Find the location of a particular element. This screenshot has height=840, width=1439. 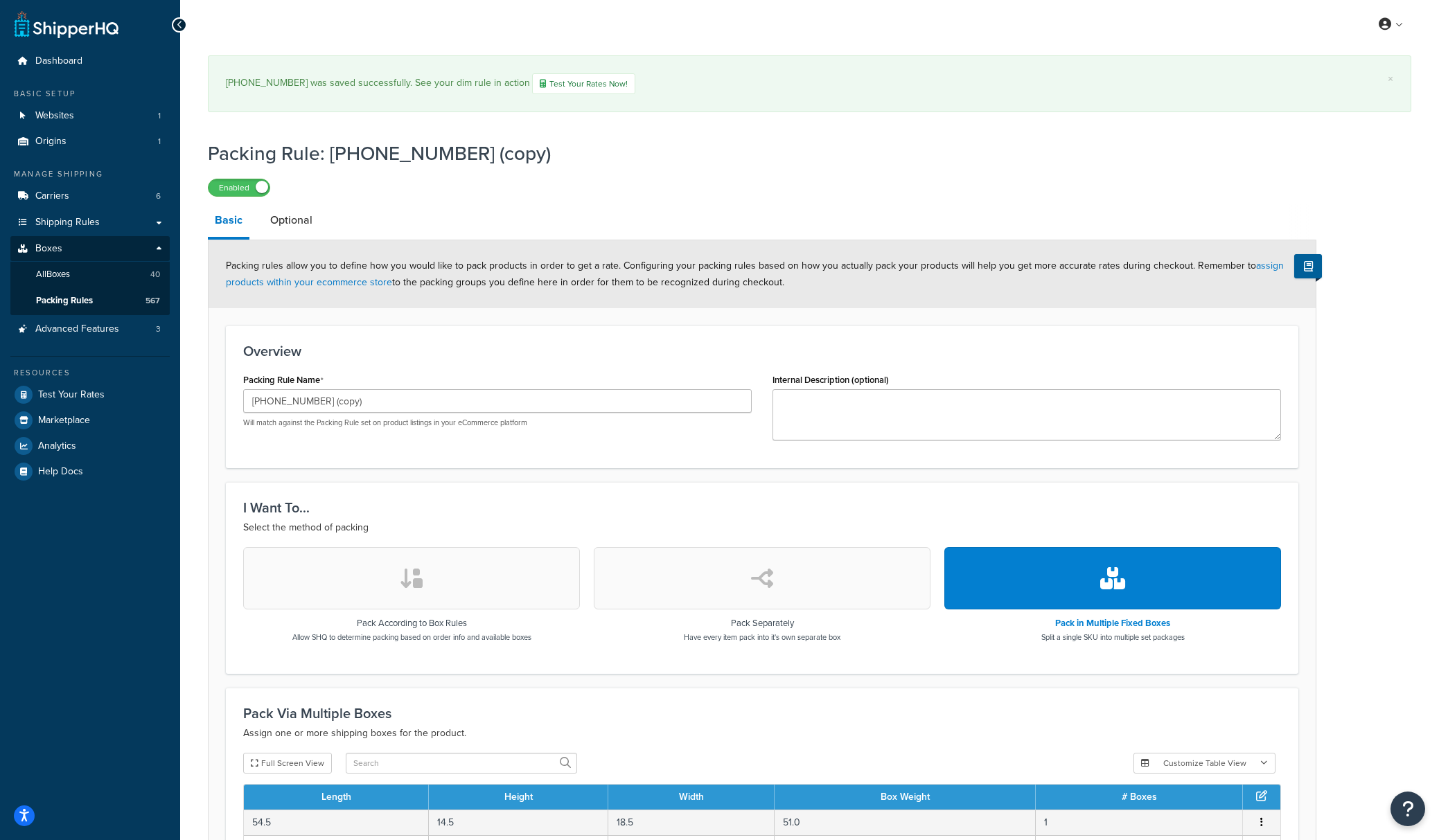

span: 3 is located at coordinates (158, 329).